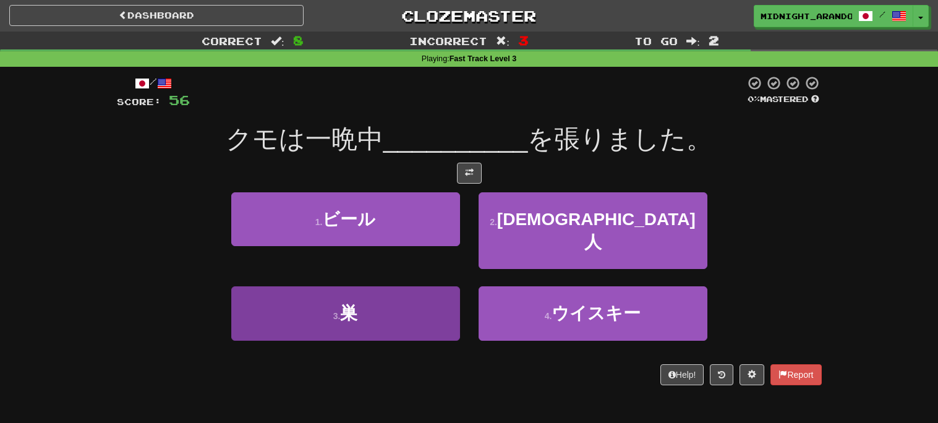 The image size is (938, 423). What do you see at coordinates (156, 15) in the screenshot?
I see `a: Dashboard` at bounding box center [156, 15].